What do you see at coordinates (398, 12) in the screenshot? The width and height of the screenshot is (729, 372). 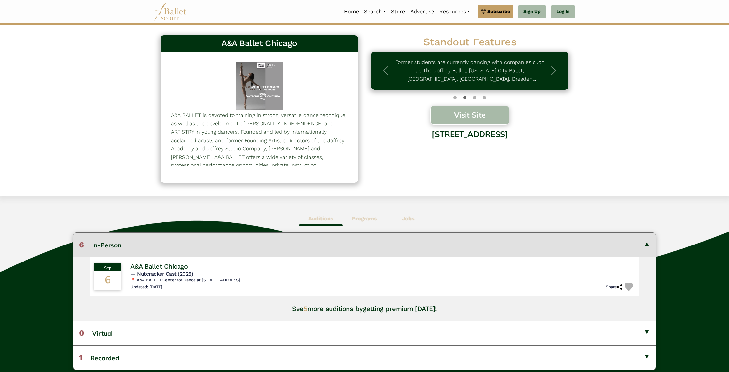 I see `a: Store` at bounding box center [398, 12].